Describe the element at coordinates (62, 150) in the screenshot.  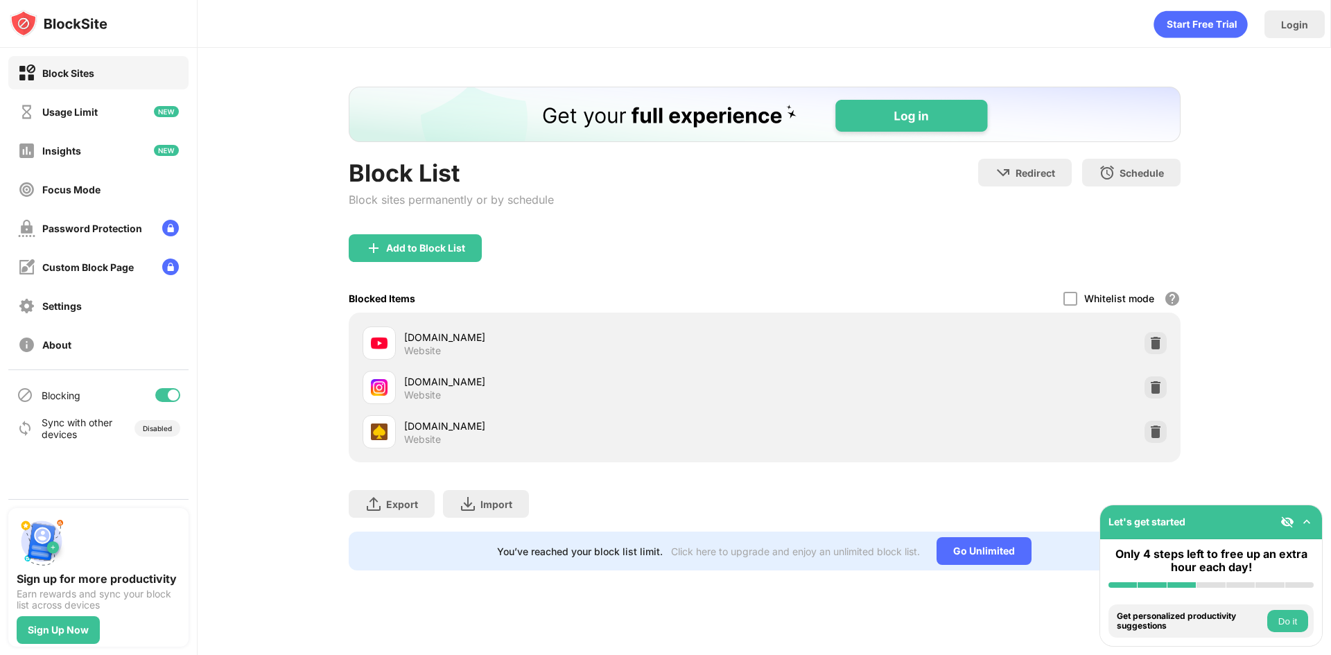
I see `div: Insights` at that location.